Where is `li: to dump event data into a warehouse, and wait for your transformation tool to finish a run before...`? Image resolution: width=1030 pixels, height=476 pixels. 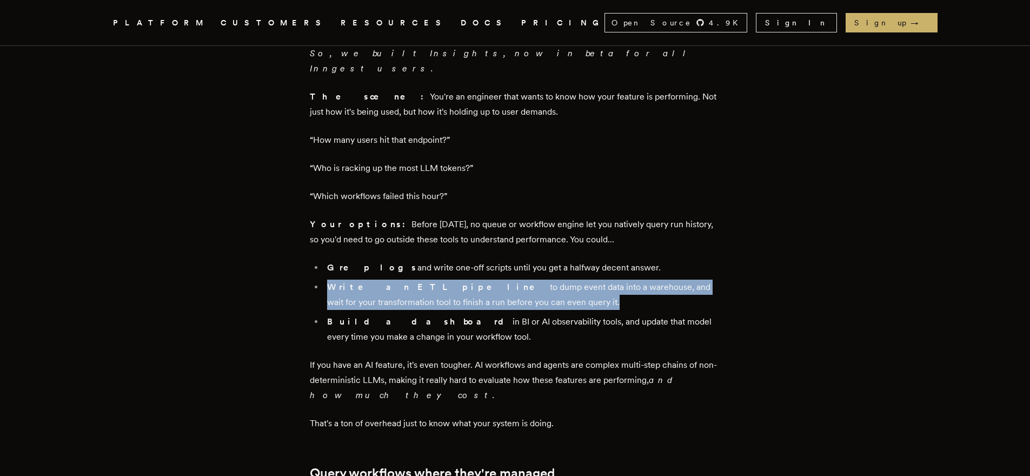
li: to dump event data into a warehouse, and wait for your transformation tool to finish a run before... is located at coordinates (522, 295).